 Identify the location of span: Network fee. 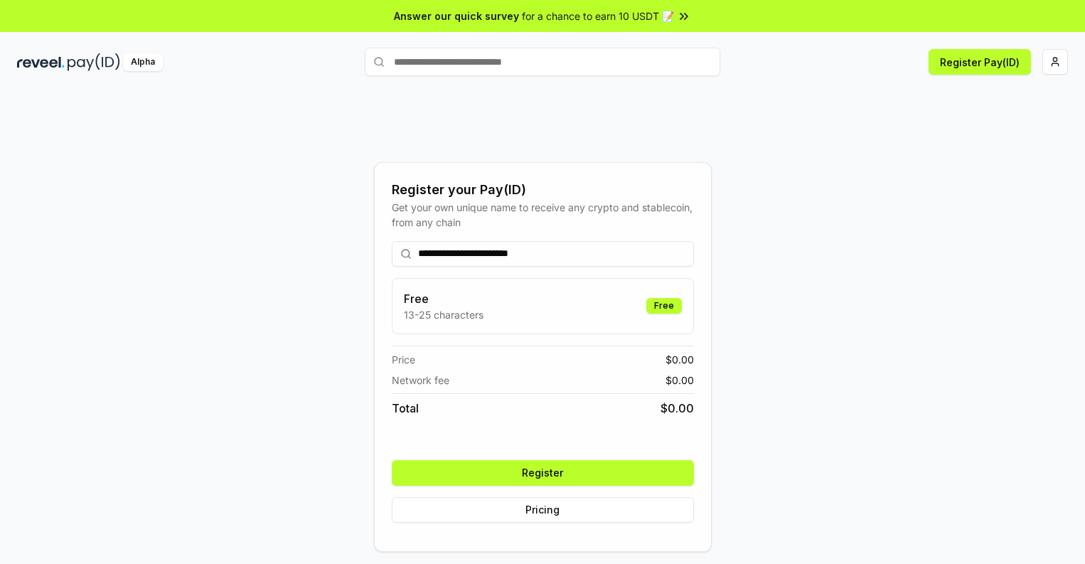
(420, 380).